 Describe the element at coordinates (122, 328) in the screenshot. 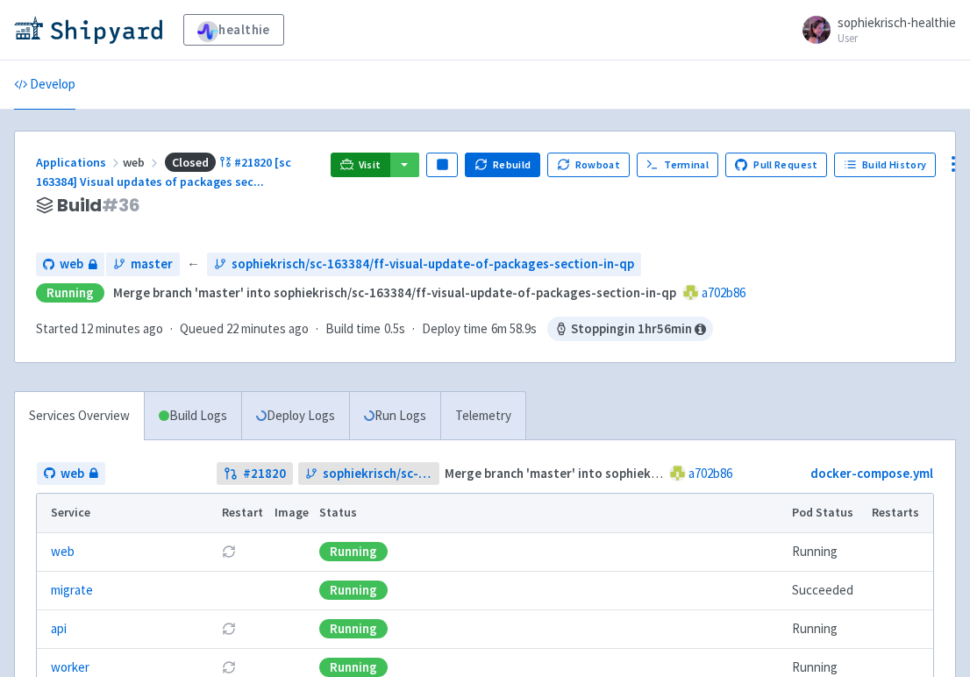

I see `time: 12 minutes ago` at that location.